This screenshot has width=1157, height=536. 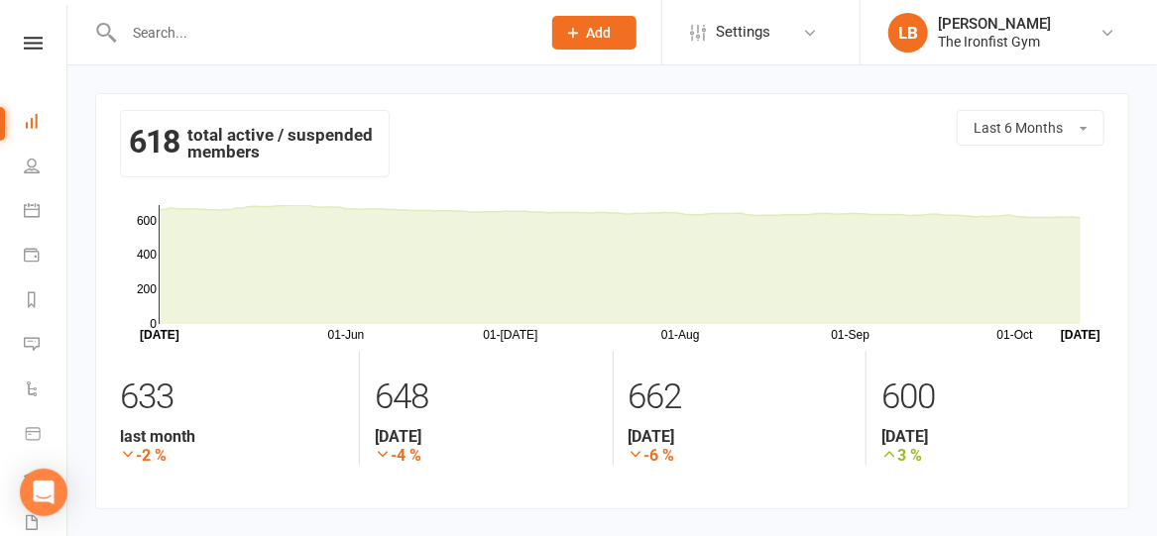 I want to click on button: Last 6 Months, so click(x=1030, y=128).